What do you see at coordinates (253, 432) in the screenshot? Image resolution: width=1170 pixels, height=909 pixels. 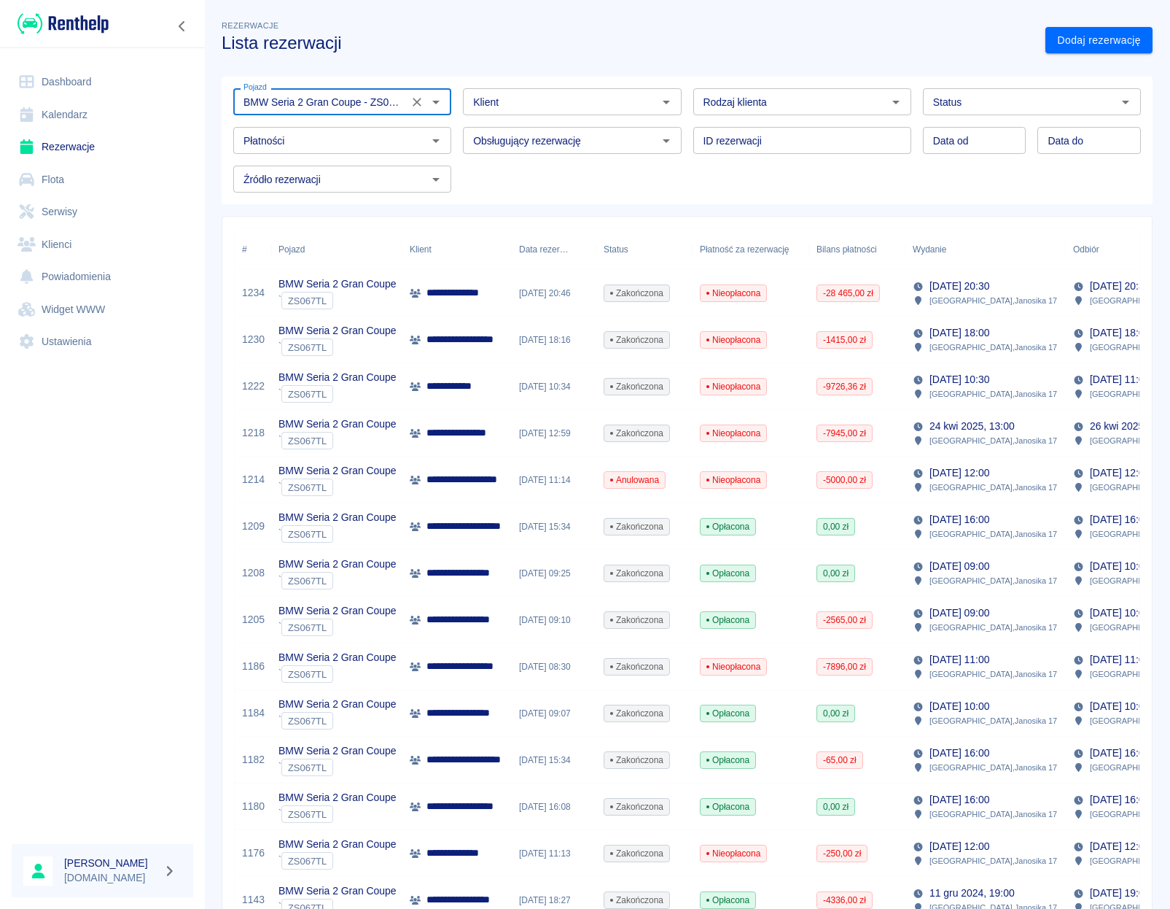 I see `a: 1218` at bounding box center [253, 432].